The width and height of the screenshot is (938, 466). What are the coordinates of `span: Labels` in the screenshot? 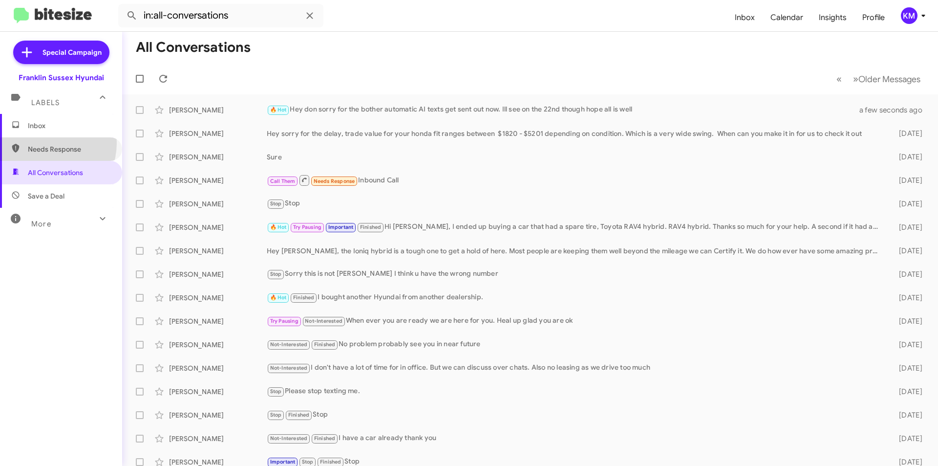 It's located at (45, 103).